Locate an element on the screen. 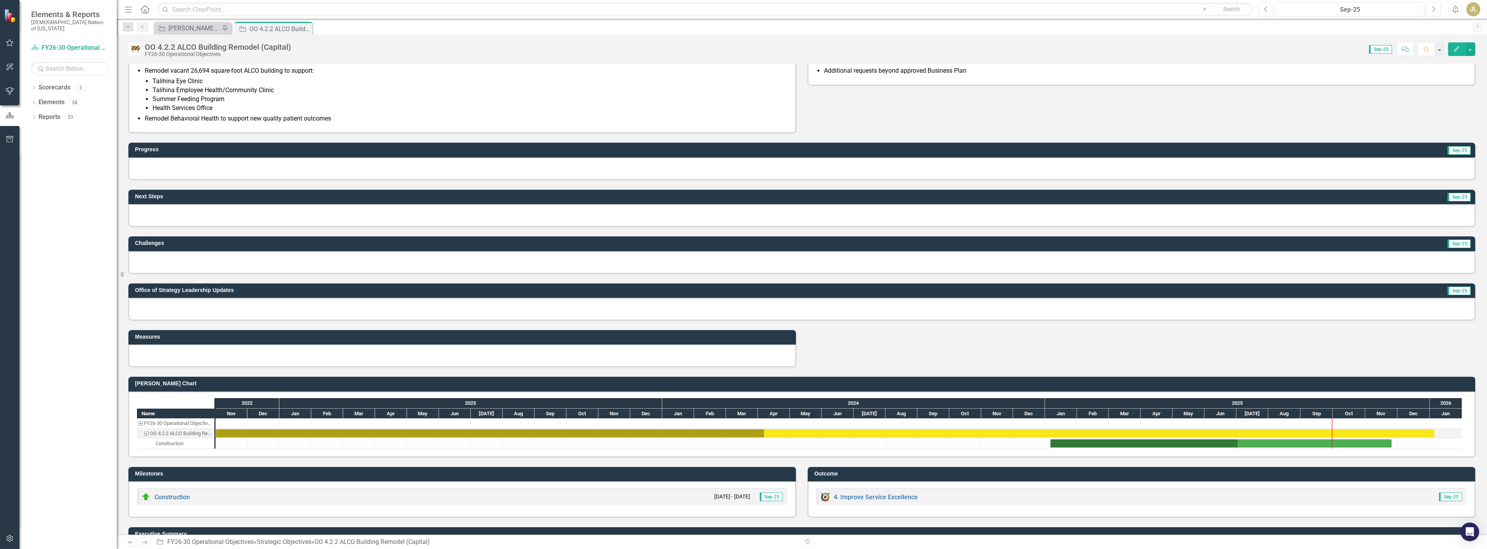 This screenshot has height=549, width=1487. div: 2023 is located at coordinates (471, 403).